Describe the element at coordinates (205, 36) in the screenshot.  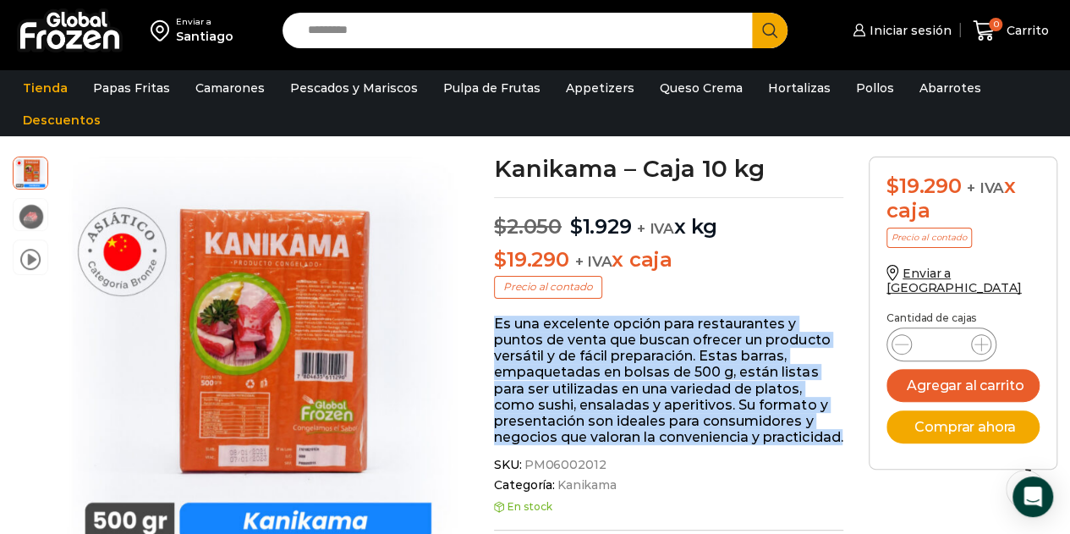
I see `div: Santiago` at that location.